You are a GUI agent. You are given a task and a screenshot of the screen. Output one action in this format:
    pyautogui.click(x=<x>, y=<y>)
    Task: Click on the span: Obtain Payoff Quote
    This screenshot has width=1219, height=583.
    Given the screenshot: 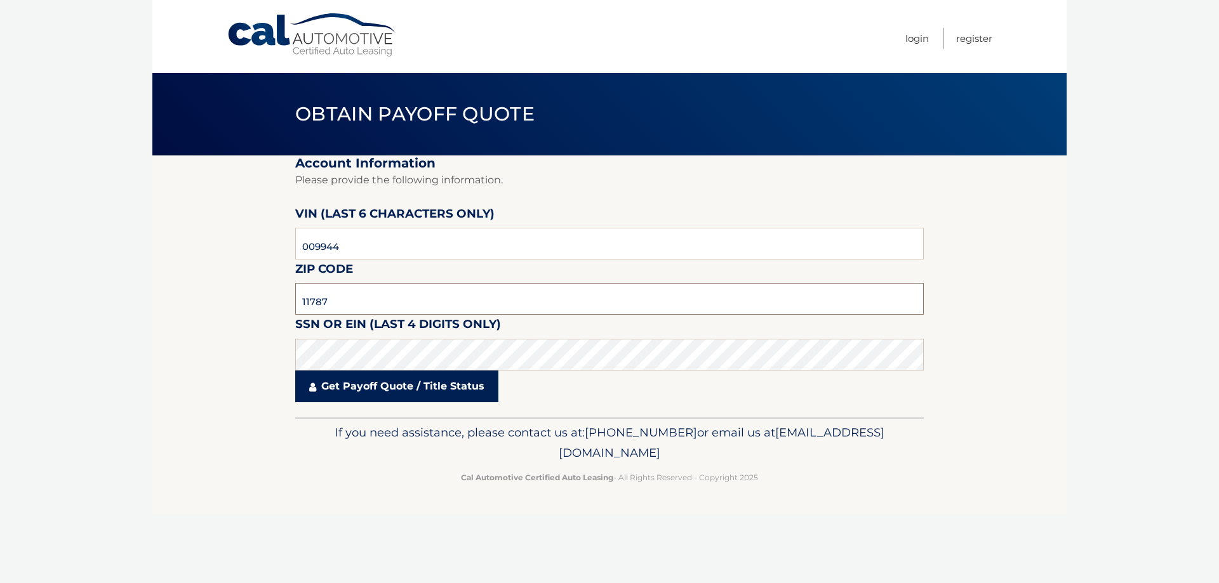 What is the action you would take?
    pyautogui.click(x=414, y=114)
    